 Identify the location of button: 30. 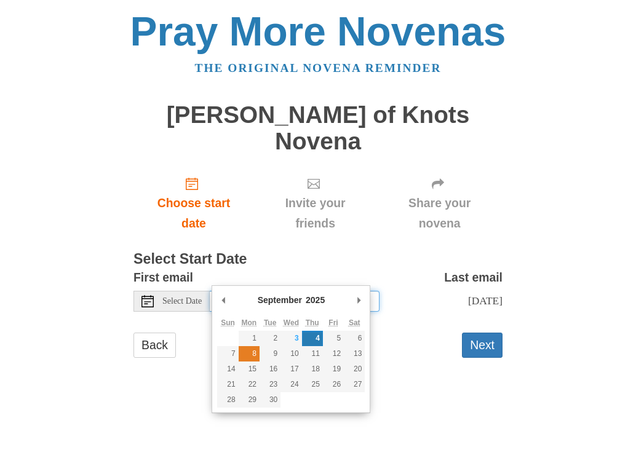
(270, 400).